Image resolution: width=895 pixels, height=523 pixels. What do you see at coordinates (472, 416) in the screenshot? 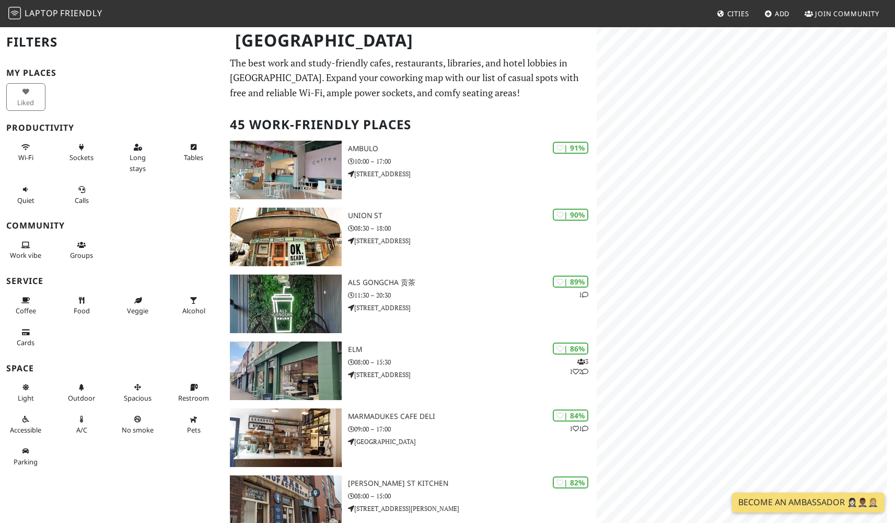
I see `h3: Marmadukes Cafe Deli` at bounding box center [472, 416].